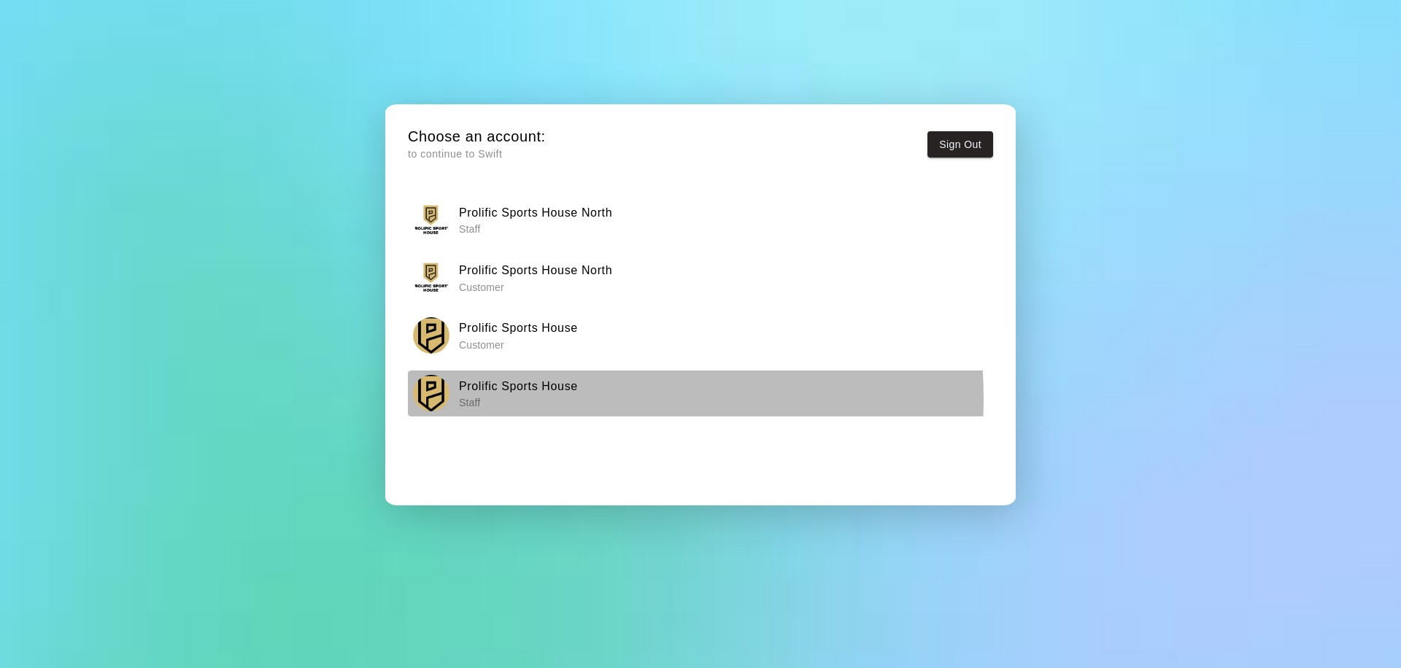  What do you see at coordinates (701, 220) in the screenshot?
I see `button: Prolific Sports House NorthProlific Sports House North Staff` at bounding box center [701, 220].